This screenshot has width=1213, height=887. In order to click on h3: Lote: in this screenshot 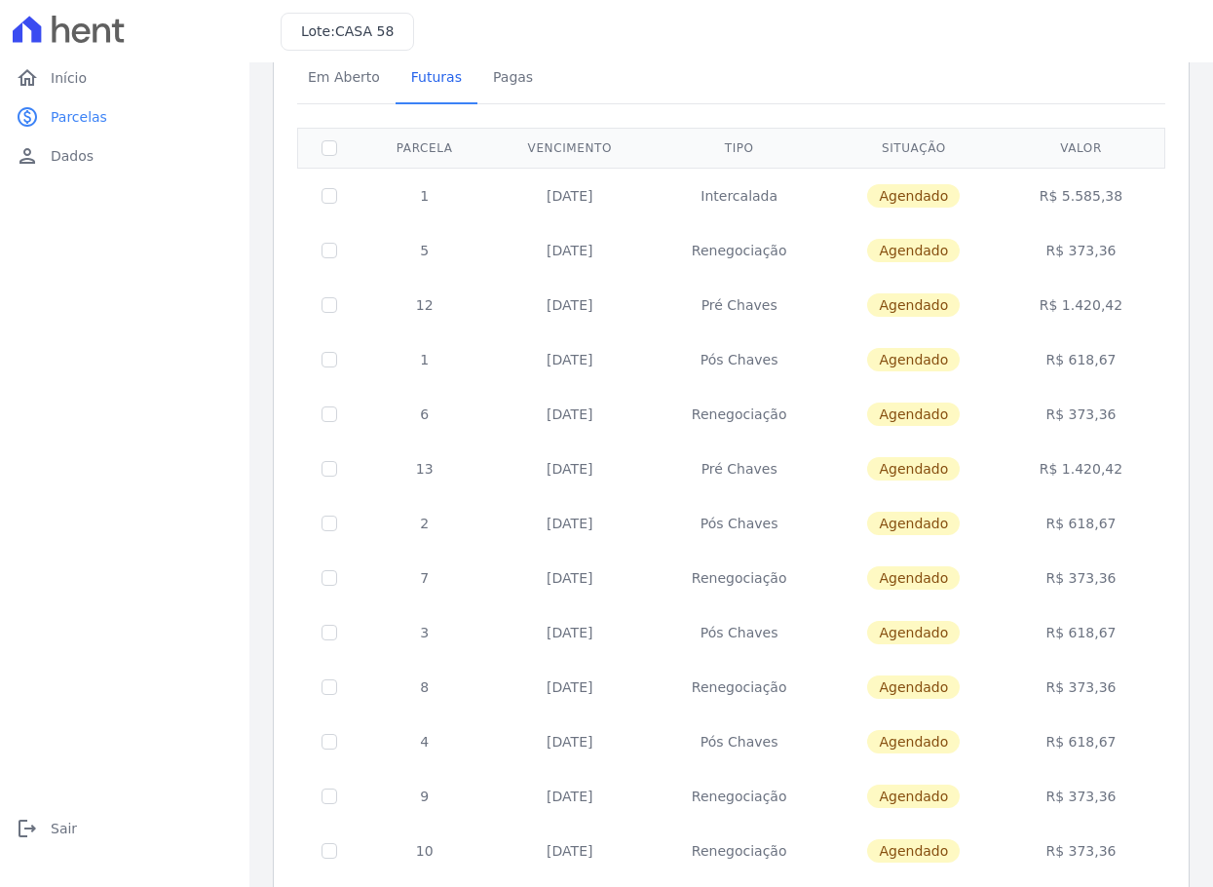, I will do `click(347, 31)`.